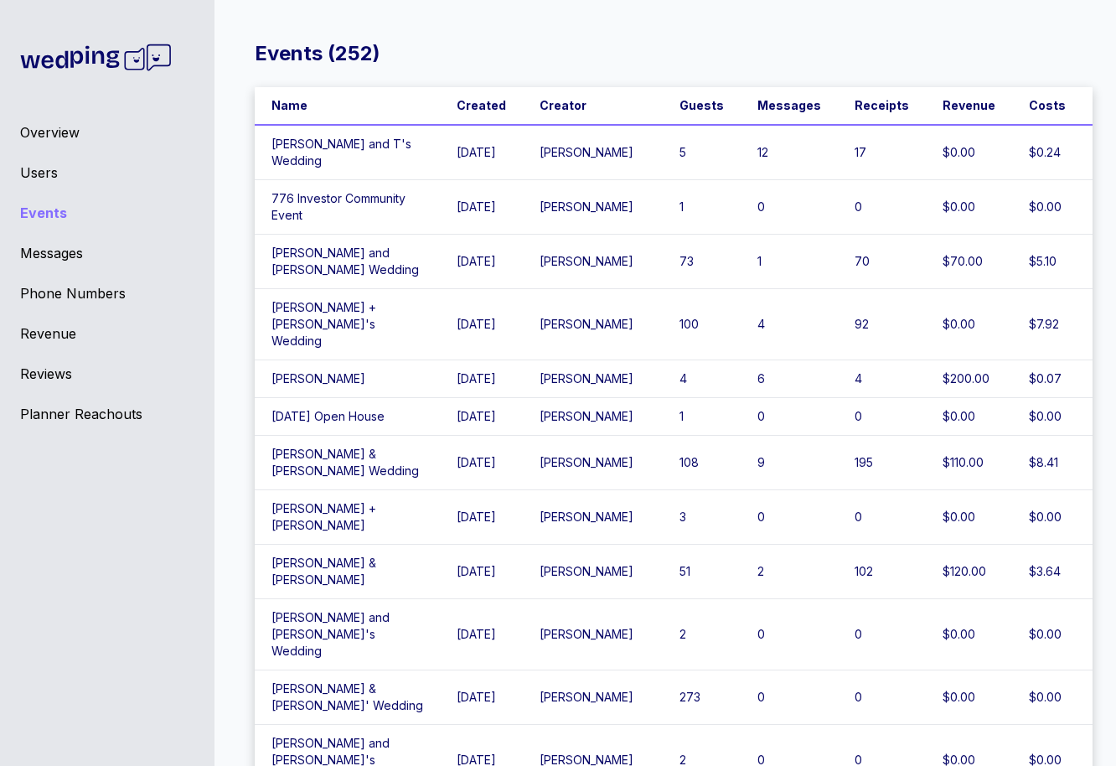 This screenshot has height=766, width=1116. Describe the element at coordinates (969, 571) in the screenshot. I see `td: $120.00` at that location.